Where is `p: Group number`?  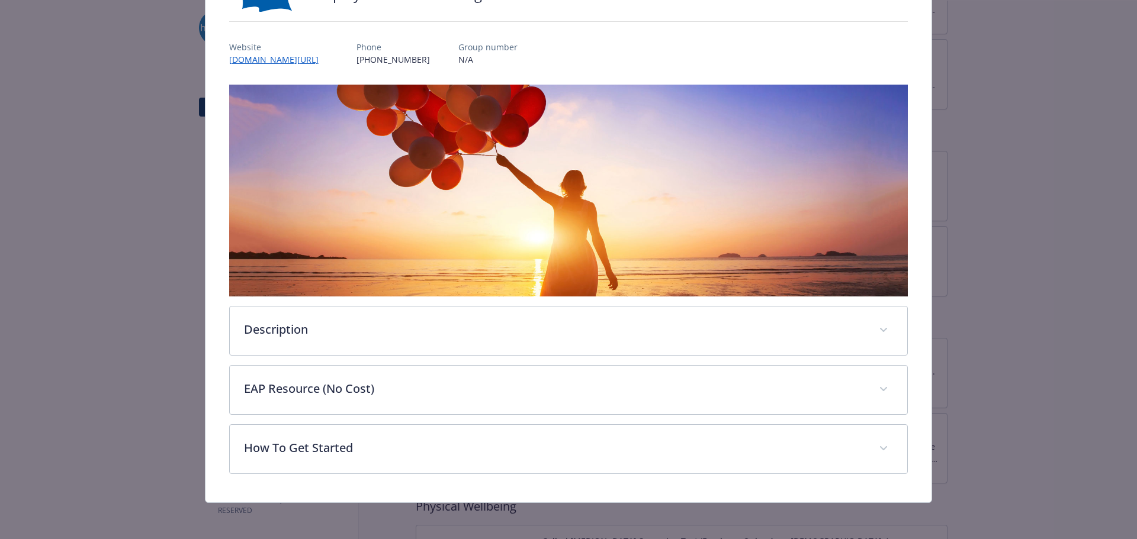 p: Group number is located at coordinates (488, 47).